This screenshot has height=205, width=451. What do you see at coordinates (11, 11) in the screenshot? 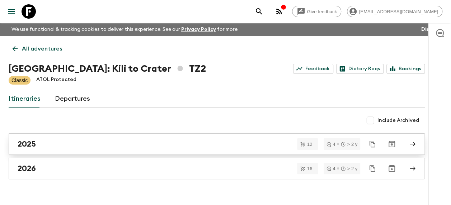
I see `button: menu` at bounding box center [11, 11].